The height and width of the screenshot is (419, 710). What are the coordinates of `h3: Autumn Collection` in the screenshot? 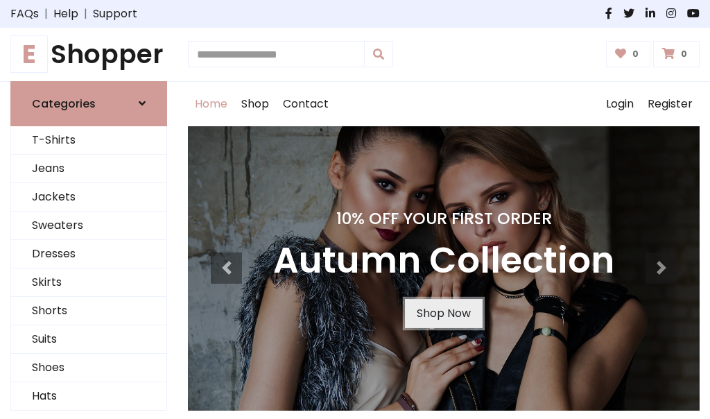 It's located at (444, 261).